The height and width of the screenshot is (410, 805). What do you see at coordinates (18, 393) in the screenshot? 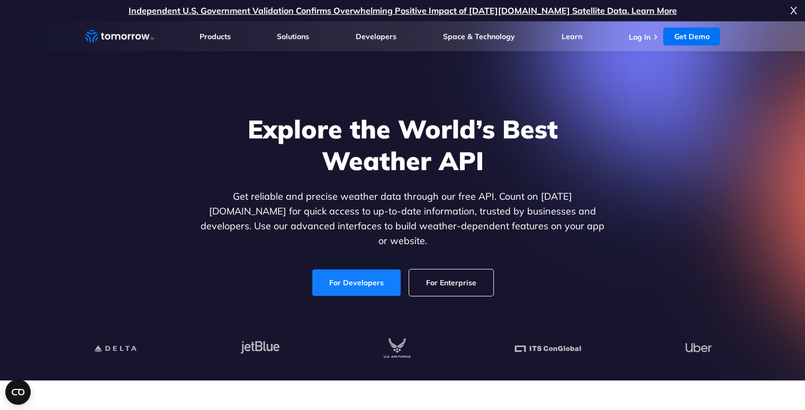
I see `button: Open CMP widget` at bounding box center [18, 393].